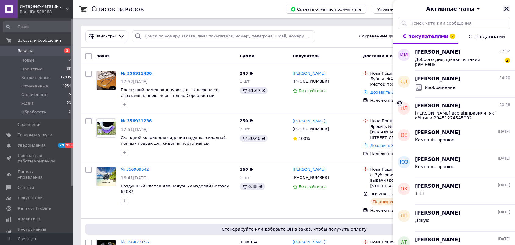 The width and height of the screenshot is (515, 245). I want to click on span: Каталог ProSale, so click(34, 209).